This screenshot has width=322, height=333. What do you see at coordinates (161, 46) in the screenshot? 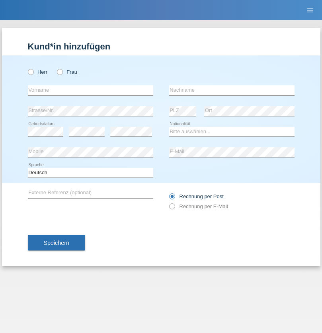
I see `h1: Kund*in hinzufügen` at bounding box center [161, 46].